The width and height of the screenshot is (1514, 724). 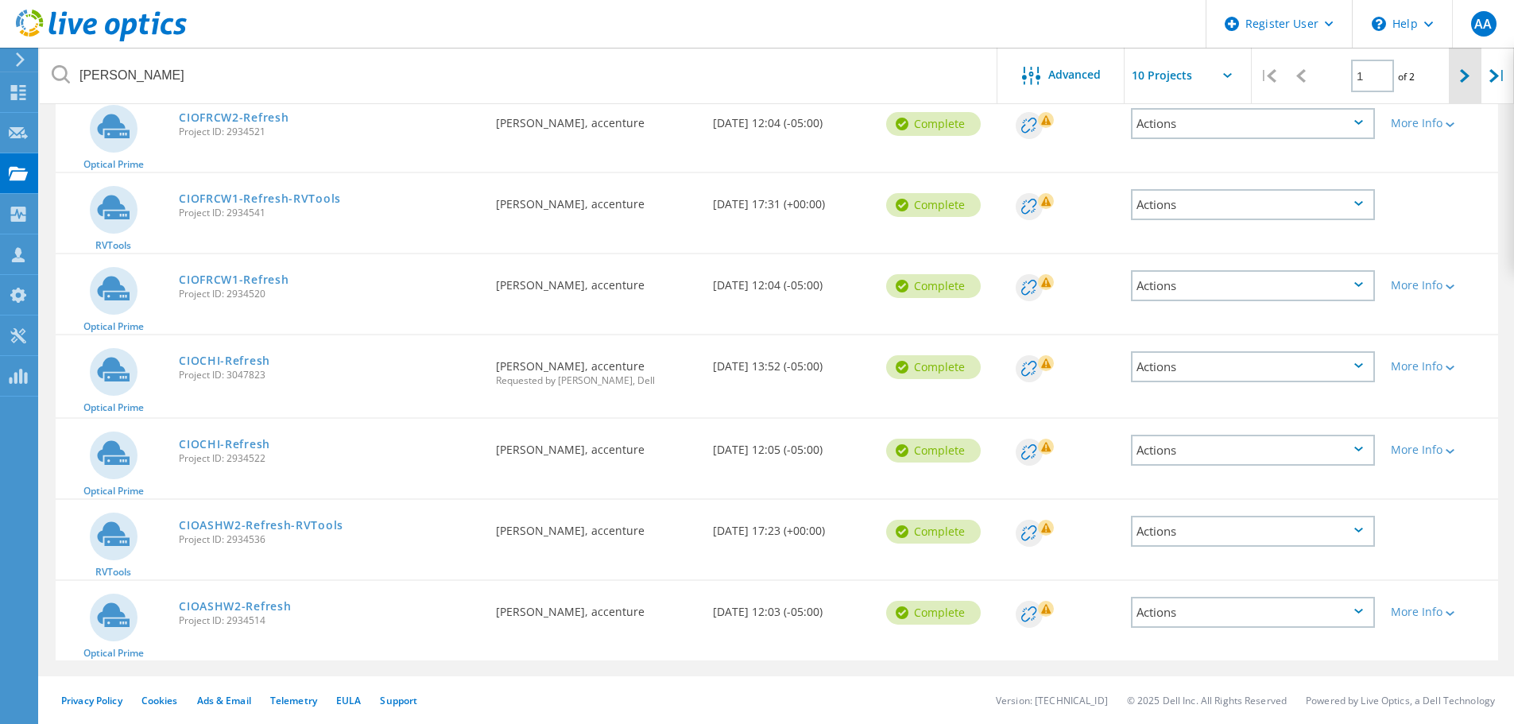 I want to click on span: AA, so click(x=1483, y=24).